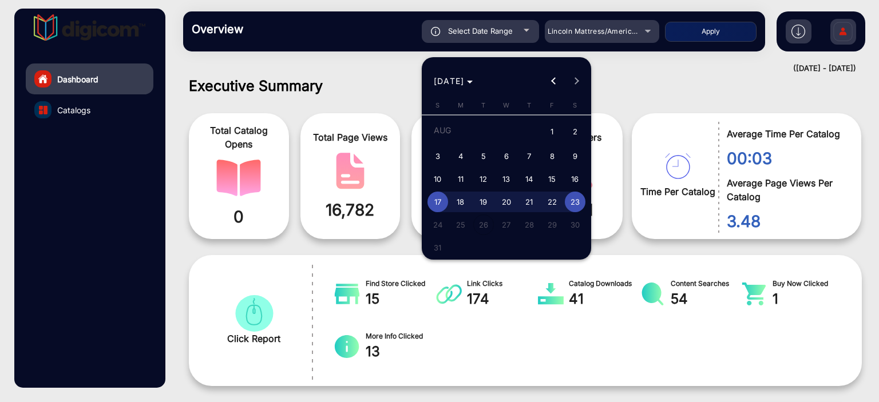 The width and height of the screenshot is (879, 402). What do you see at coordinates (438, 248) in the screenshot?
I see `span: 31` at bounding box center [438, 248].